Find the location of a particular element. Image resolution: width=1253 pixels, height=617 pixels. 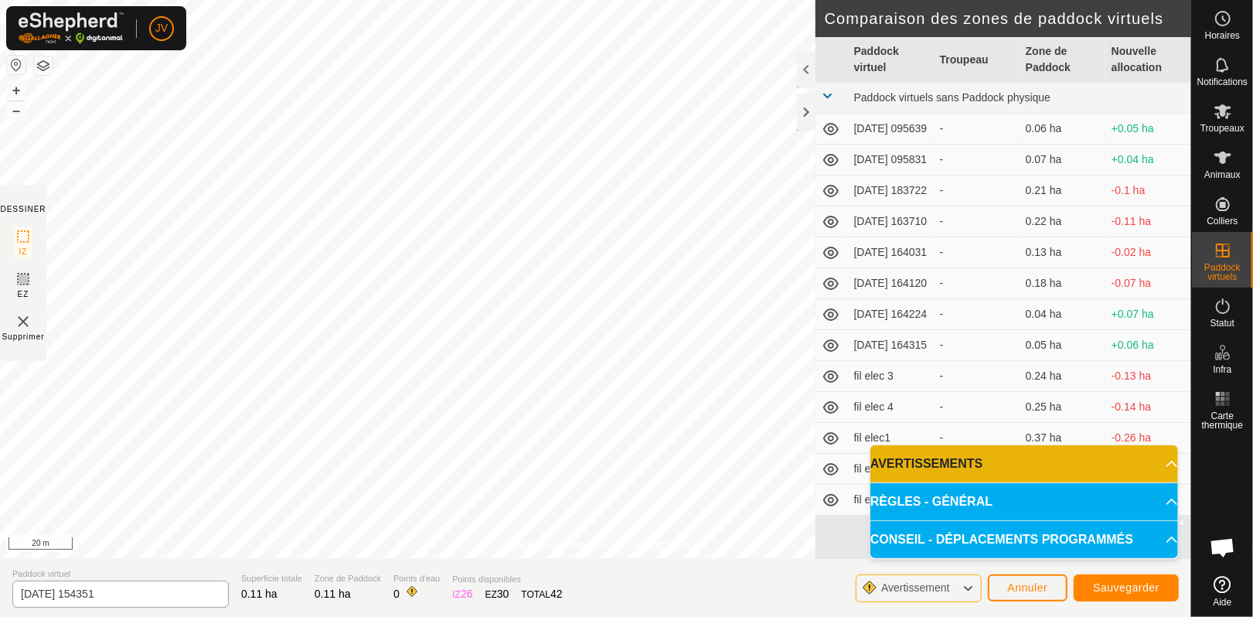

td: 0.04 ha is located at coordinates (1062, 315).